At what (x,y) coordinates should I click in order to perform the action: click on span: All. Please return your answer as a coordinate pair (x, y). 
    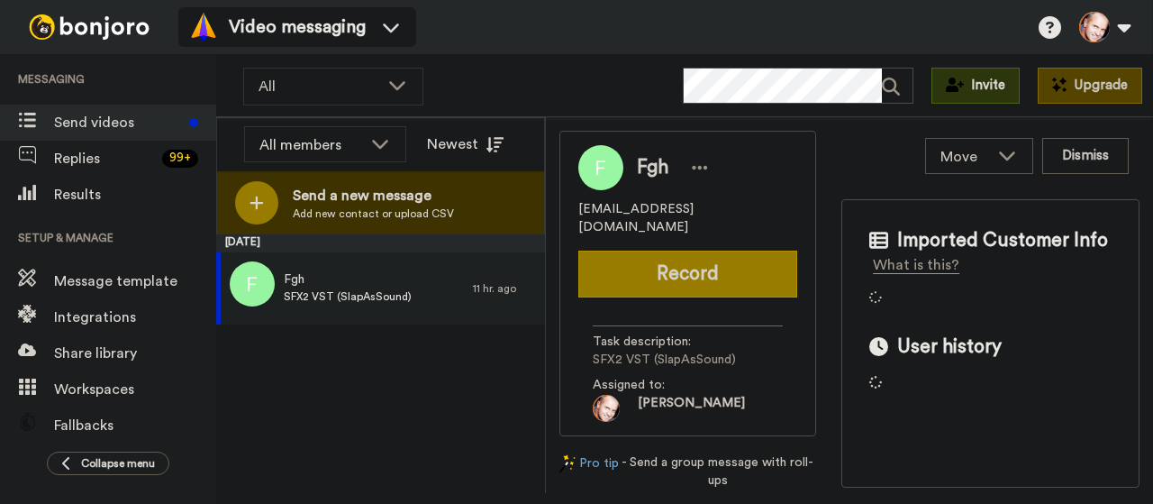
    Looking at the image, I should click on (319, 86).